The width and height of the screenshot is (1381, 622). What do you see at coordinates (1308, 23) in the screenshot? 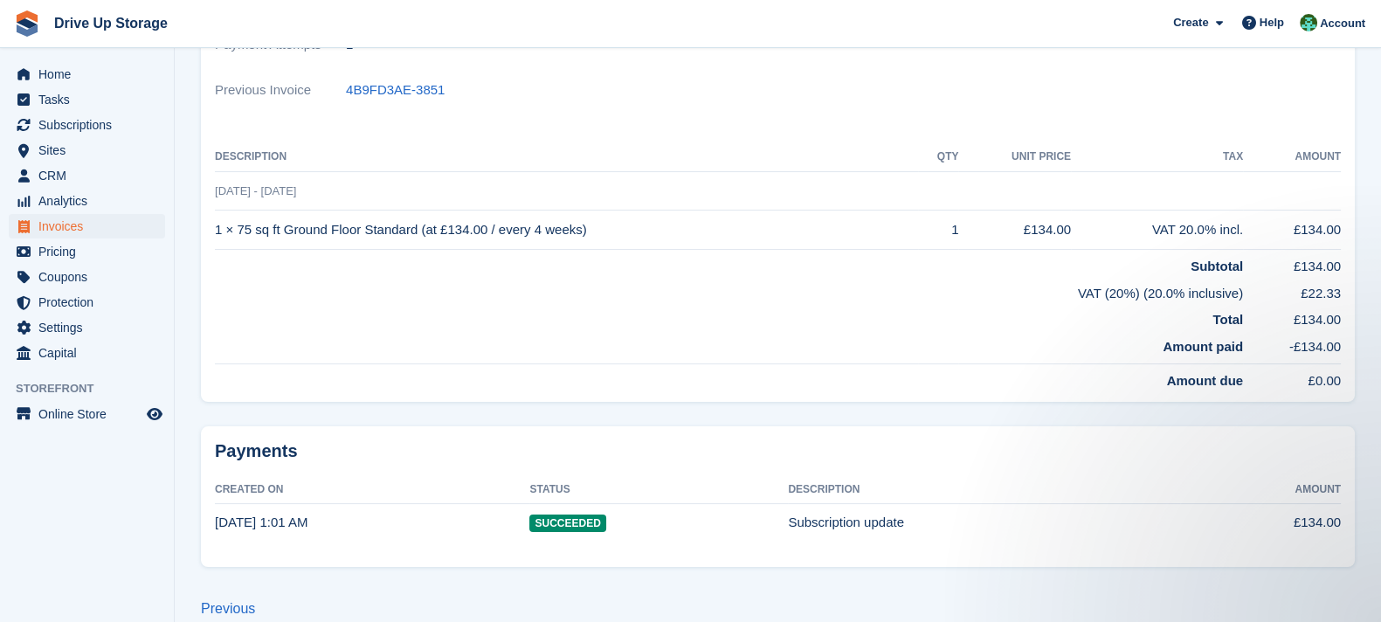
I see `img: Camille` at bounding box center [1308, 23].